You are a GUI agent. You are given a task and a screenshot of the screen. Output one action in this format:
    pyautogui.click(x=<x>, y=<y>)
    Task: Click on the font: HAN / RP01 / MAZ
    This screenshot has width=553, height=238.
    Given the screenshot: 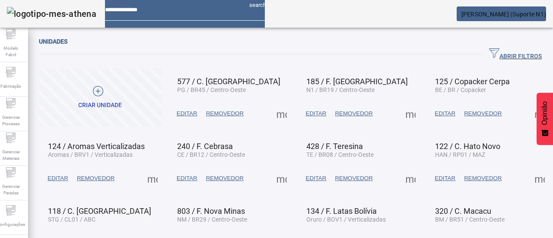 What is the action you would take?
    pyautogui.click(x=460, y=155)
    